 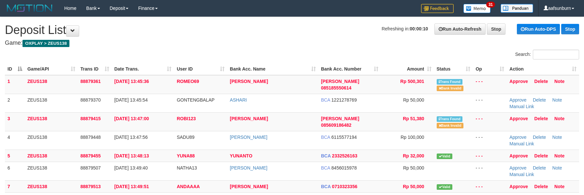 What do you see at coordinates (15, 155) in the screenshot?
I see `td: 5` at bounding box center [15, 155].